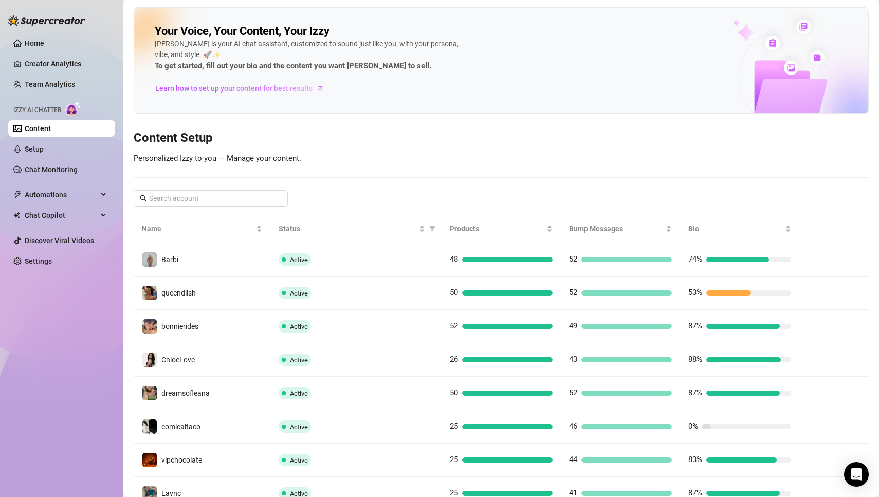  What do you see at coordinates (695, 259) in the screenshot?
I see `span: 74%` at bounding box center [695, 259].